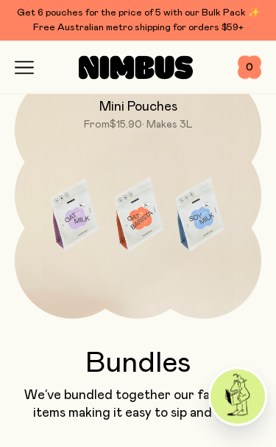 This screenshot has width=276, height=447. Describe the element at coordinates (138, 21) in the screenshot. I see `div: Get 6 pouches for the price of 5 with our Bulk Pack ✨ Free Australian metro shipping for orders $59+` at that location.